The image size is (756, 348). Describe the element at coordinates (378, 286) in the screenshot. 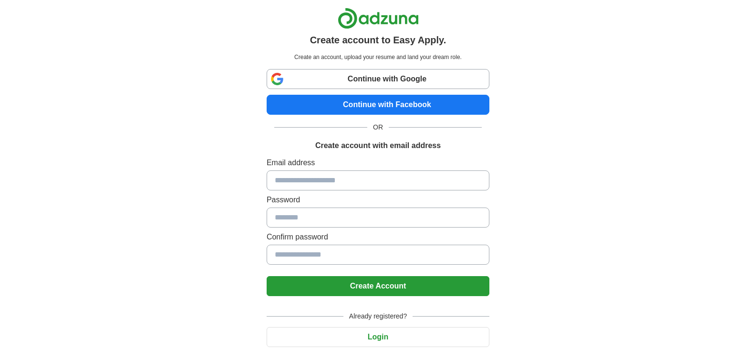

I see `button: Create Account` at that location.